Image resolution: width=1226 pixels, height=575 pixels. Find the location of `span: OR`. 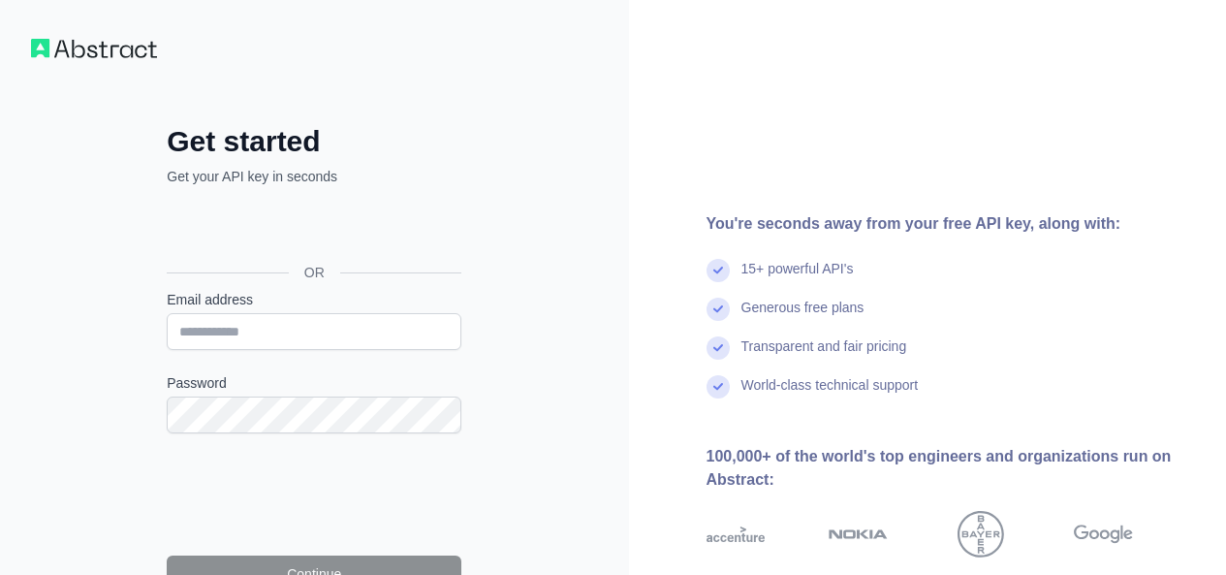

span: OR is located at coordinates (314, 272).